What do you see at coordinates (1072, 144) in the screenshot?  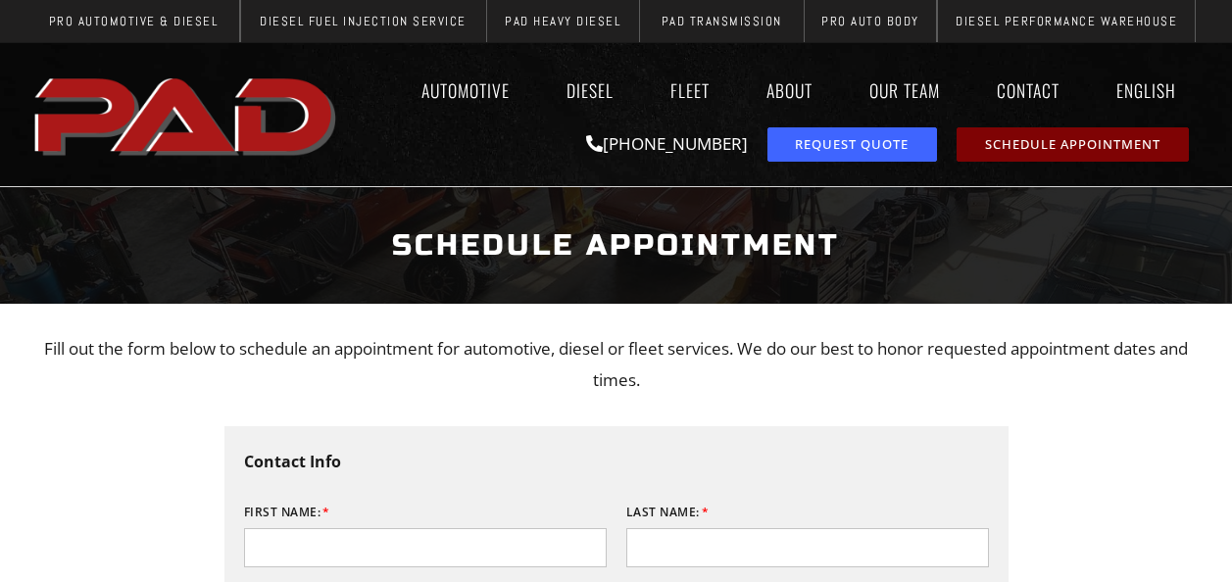 I see `span: Schedule Appointment` at bounding box center [1072, 144].